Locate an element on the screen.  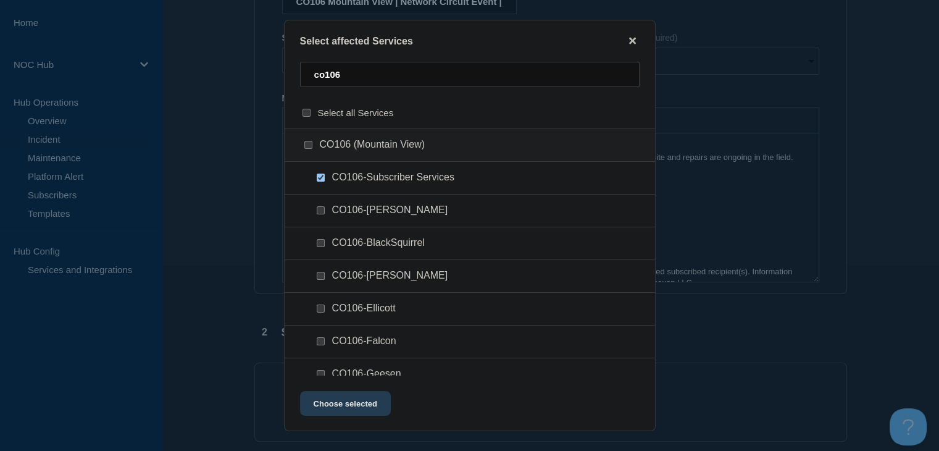
span: CO106-BlackSquirrel is located at coordinates (379, 243).